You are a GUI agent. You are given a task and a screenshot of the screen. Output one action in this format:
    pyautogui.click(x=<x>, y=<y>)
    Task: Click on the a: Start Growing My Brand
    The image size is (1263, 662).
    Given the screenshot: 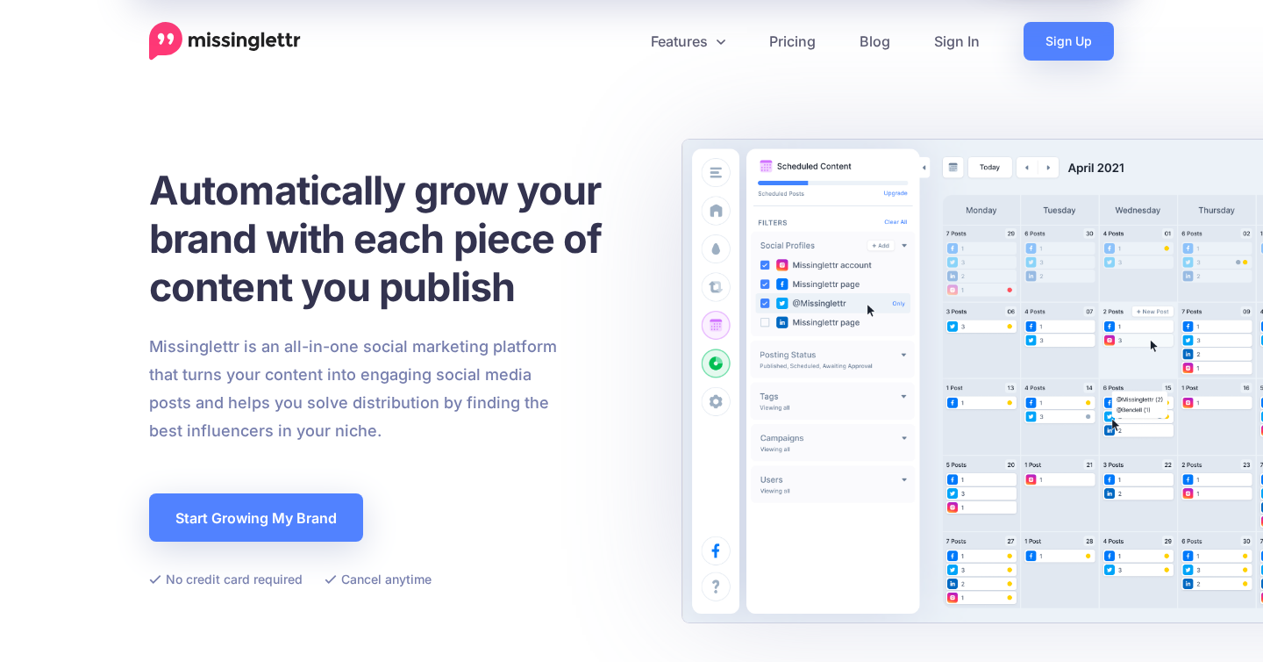 What is the action you would take?
    pyautogui.click(x=256, y=517)
    